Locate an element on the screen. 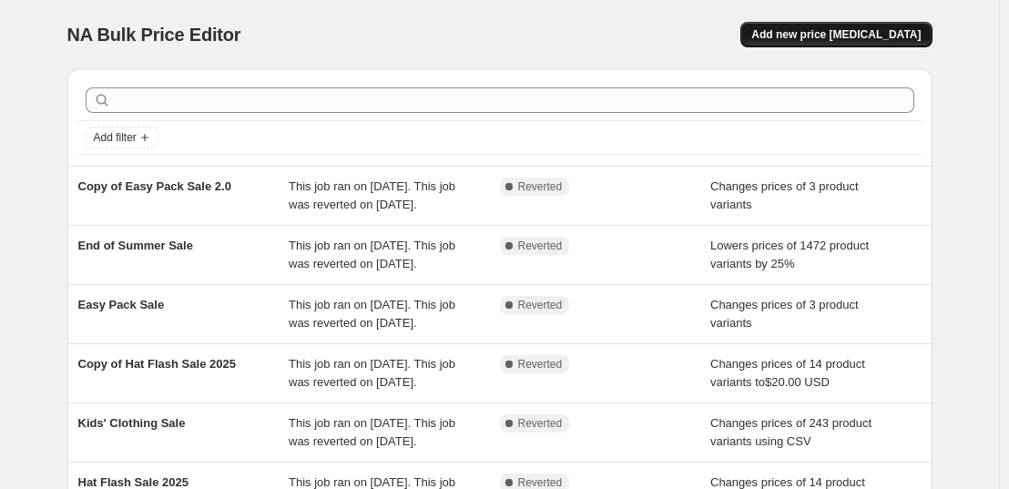 The height and width of the screenshot is (489, 1009). span: $20.00 USD is located at coordinates (797, 382).